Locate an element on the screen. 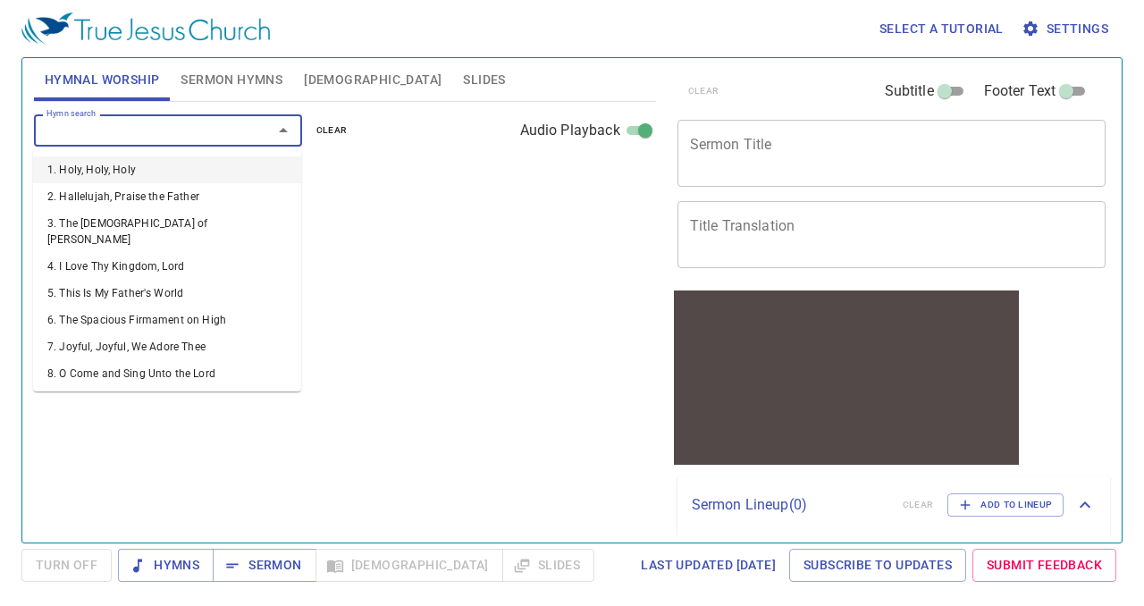 Image resolution: width=1144 pixels, height=606 pixels. button: Hymns is located at coordinates (165, 565).